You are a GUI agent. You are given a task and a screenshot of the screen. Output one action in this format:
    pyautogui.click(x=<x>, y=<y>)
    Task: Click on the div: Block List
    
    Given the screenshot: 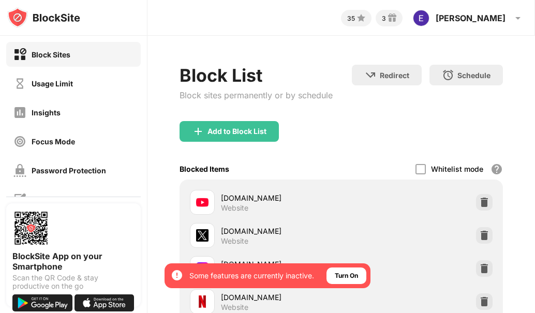 What is the action you would take?
    pyautogui.click(x=256, y=75)
    